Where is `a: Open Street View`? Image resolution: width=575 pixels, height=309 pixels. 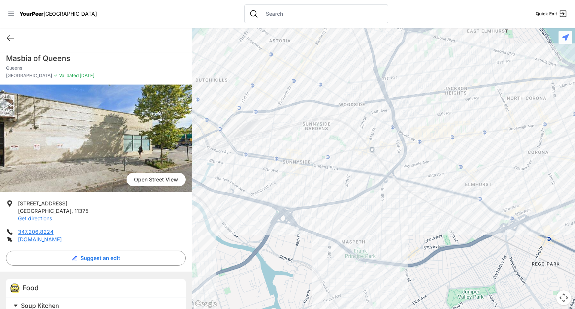
a: Open Street View is located at coordinates (156, 180).